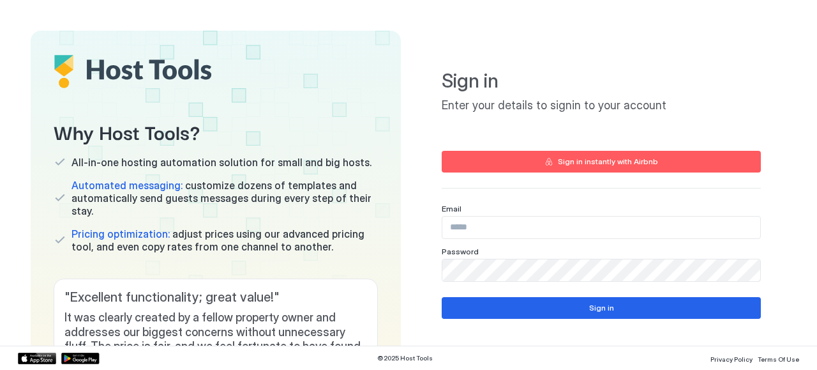  I want to click on span: All-in-one hosting automation solution for small and big hosts., so click(221, 162).